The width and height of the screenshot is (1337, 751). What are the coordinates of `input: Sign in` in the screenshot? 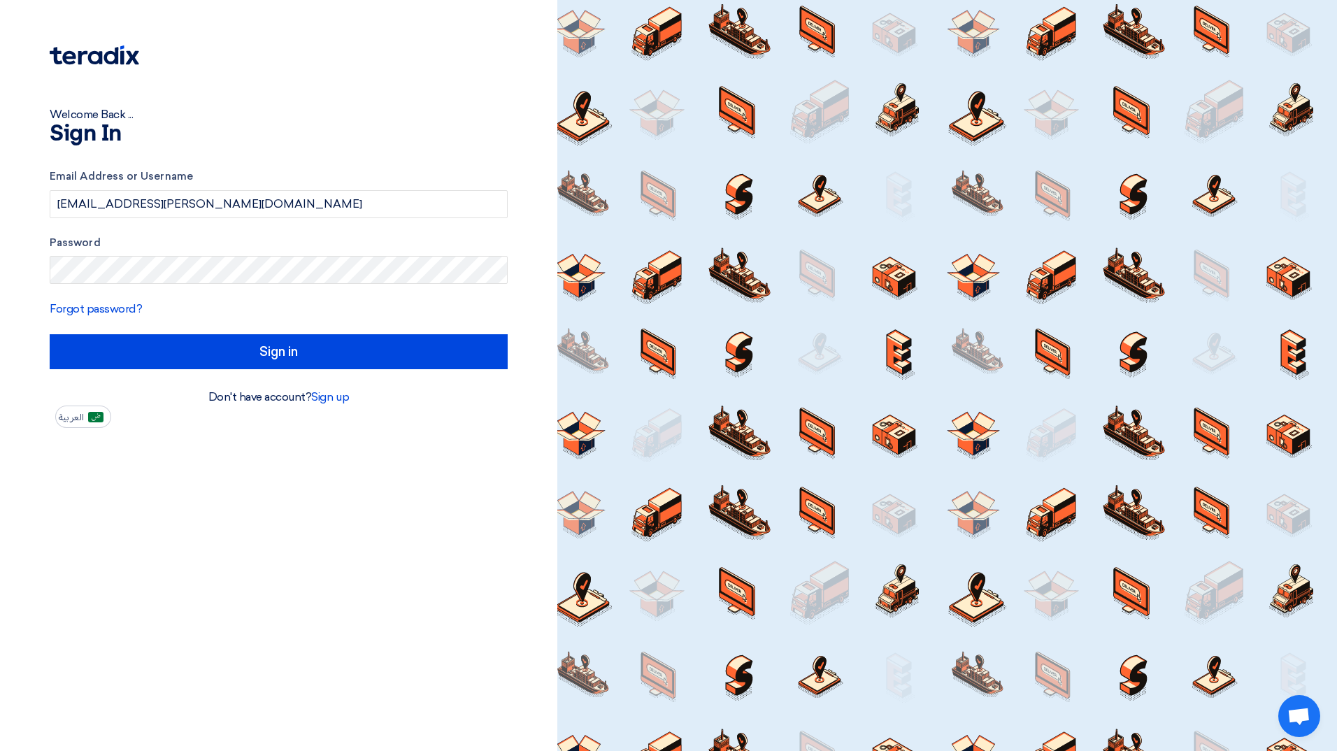 It's located at (278, 352).